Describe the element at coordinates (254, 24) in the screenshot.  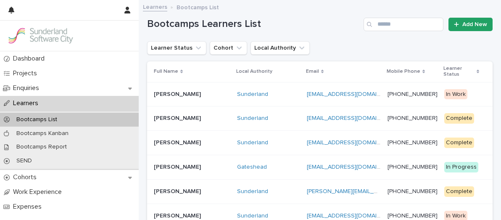
I see `h1: Bootcamps Learners List` at that location.